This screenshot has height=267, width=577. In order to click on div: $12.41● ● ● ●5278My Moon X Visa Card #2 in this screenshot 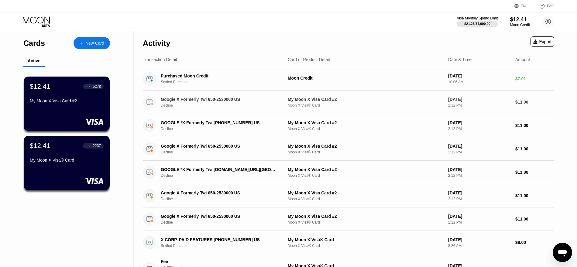, I will do `click(67, 104)`.